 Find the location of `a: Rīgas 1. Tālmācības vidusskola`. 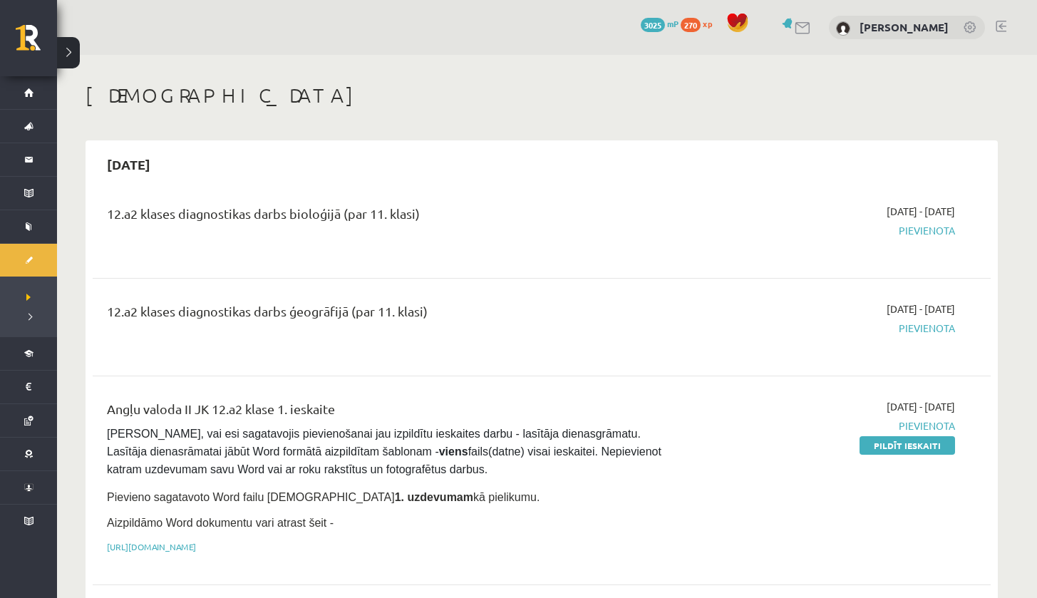

a: Rīgas 1. Tālmācības vidusskola is located at coordinates (36, 43).